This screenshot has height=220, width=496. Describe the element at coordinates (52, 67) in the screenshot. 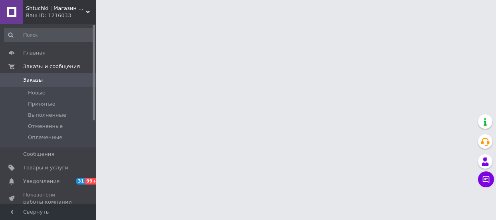

I see `span: Заказы и сообщения` at that location.